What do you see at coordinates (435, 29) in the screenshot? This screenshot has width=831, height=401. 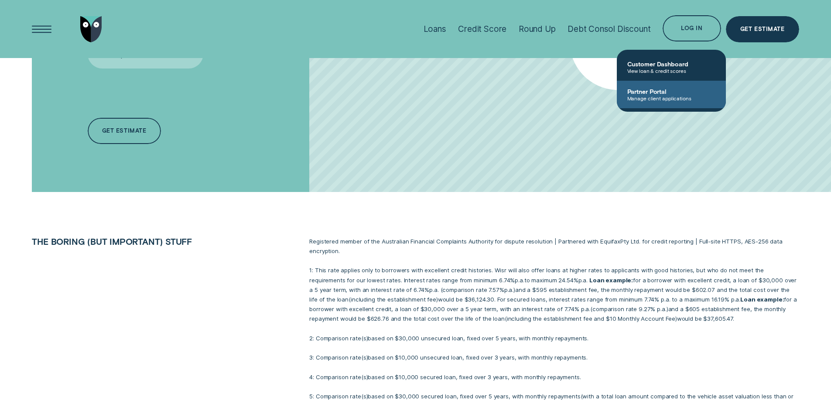 I see `div: Loans` at bounding box center [435, 29].